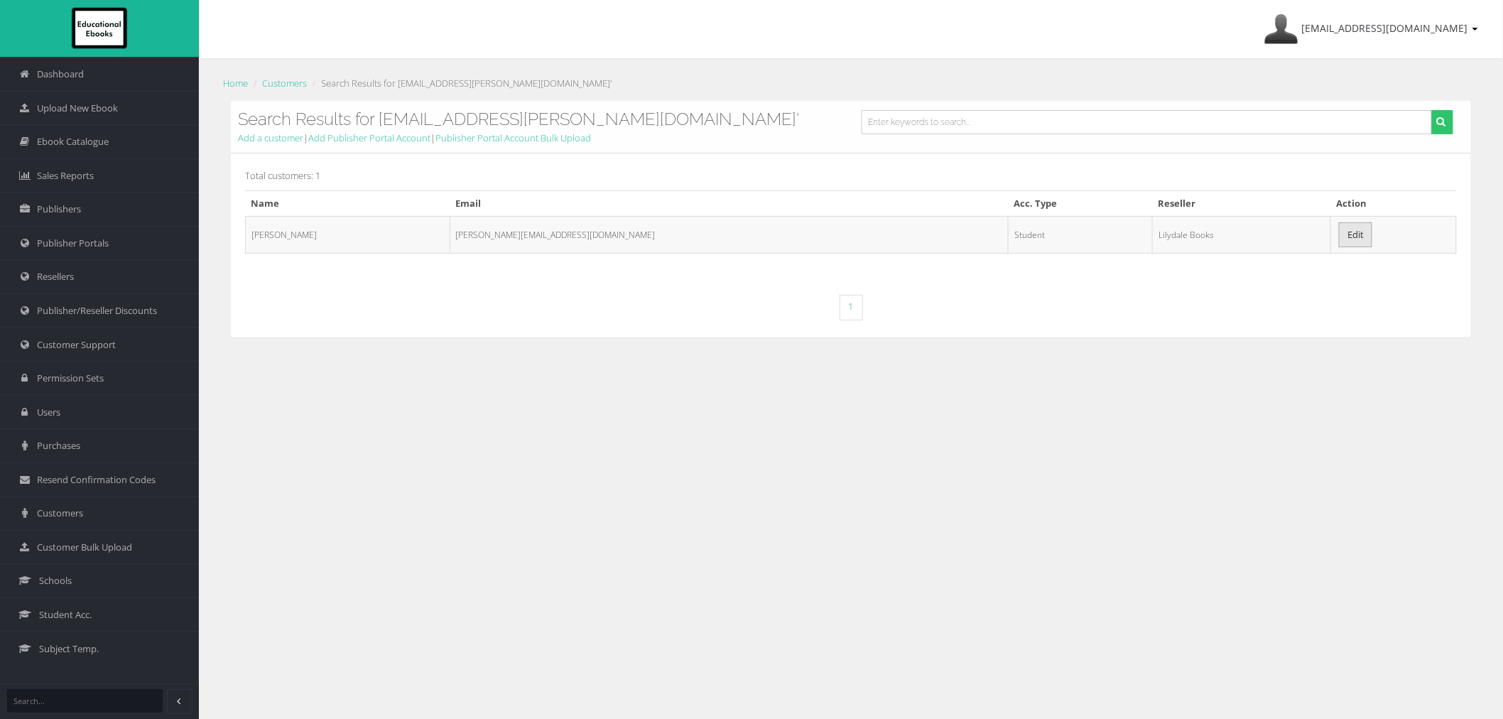 The image size is (1503, 719). What do you see at coordinates (851, 308) in the screenshot?
I see `a: 1` at bounding box center [851, 308].